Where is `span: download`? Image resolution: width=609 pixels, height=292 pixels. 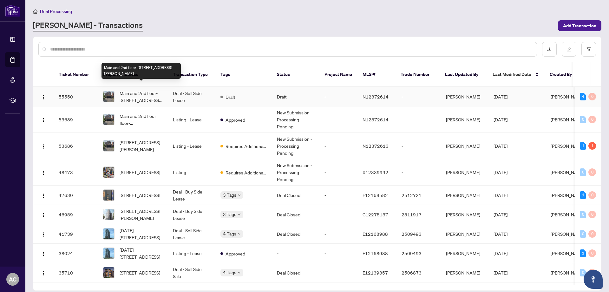
span: download is located at coordinates (550, 49).